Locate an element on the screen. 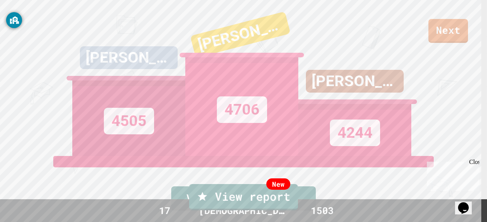  div: New is located at coordinates (278, 184).